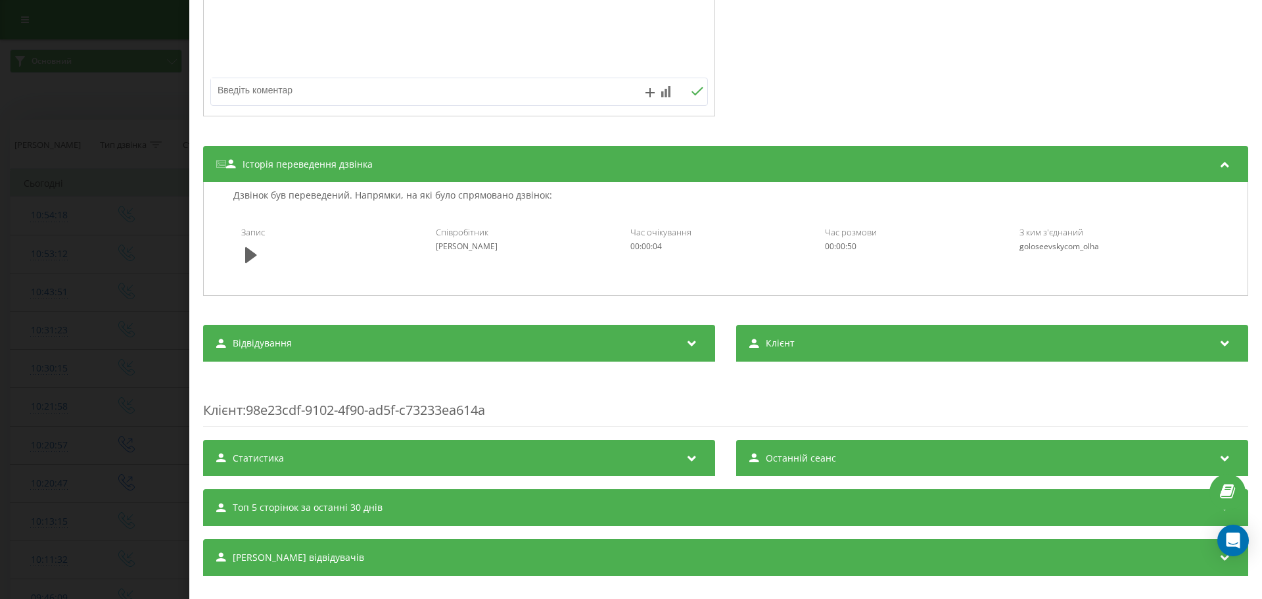  I want to click on p: Дзвінок був переведений. Напрямки, на які було спрямовано дзвінок:, so click(392, 195).